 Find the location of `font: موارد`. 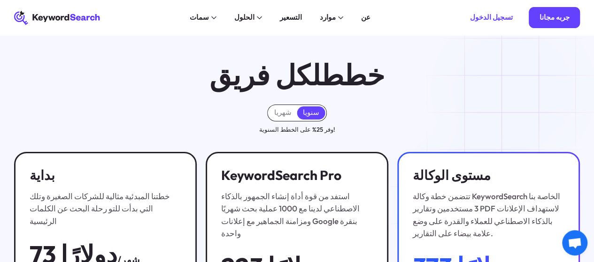

font: موارد is located at coordinates (328, 17).